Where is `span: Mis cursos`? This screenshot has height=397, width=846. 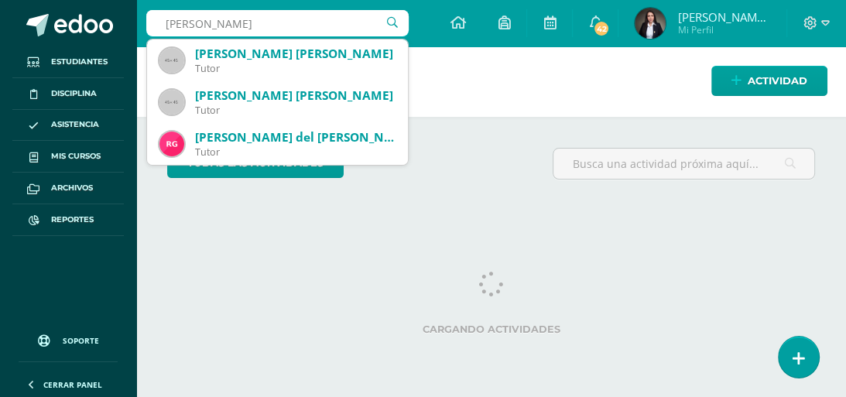 span: Mis cursos is located at coordinates (76, 156).